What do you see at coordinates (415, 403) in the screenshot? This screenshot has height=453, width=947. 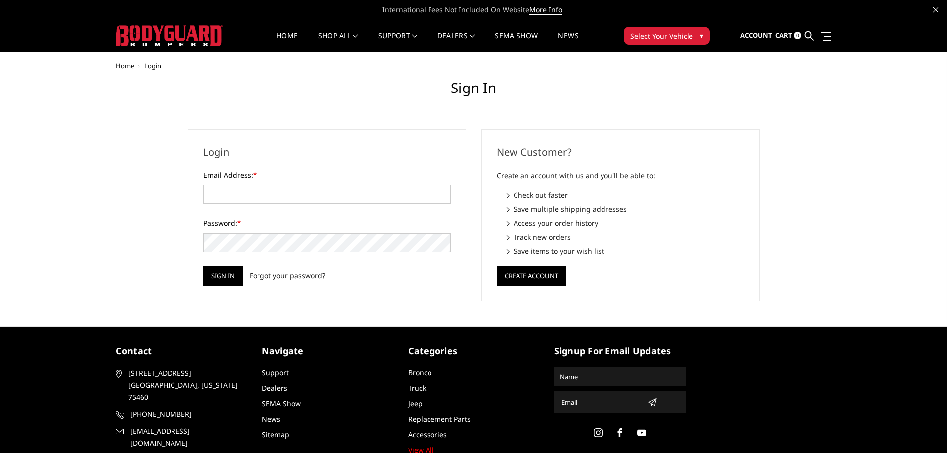 I see `a: Jeep` at bounding box center [415, 403].